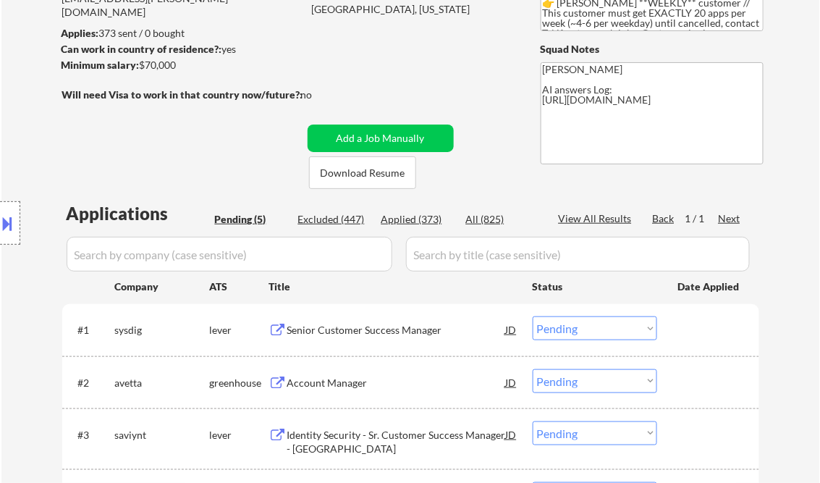  I want to click on div: Senior Customer Success Manager, so click(397, 330).